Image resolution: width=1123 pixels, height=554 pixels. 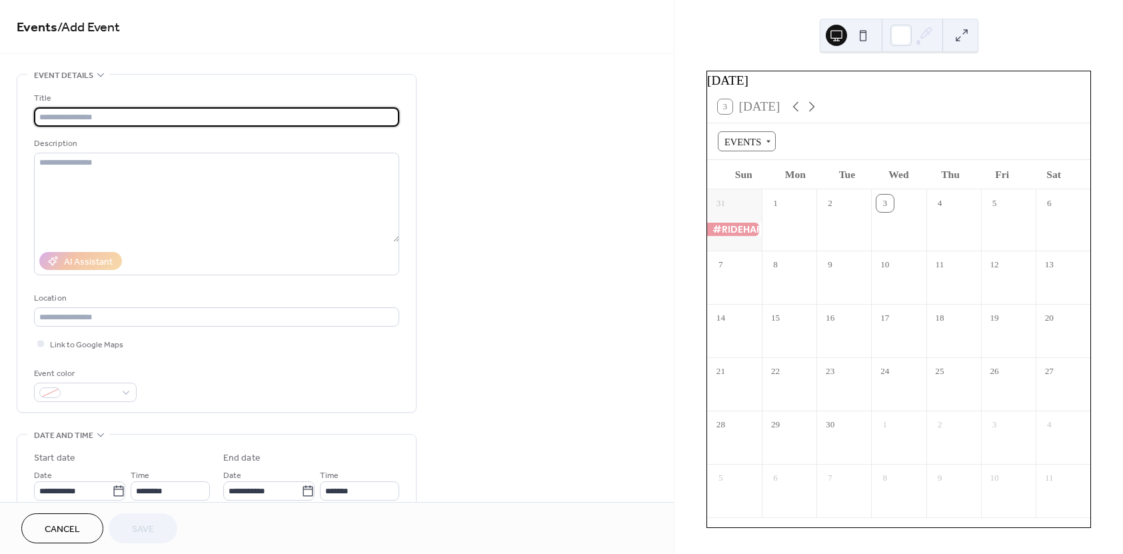 What do you see at coordinates (215, 98) in the screenshot?
I see `div: Title` at bounding box center [215, 98].